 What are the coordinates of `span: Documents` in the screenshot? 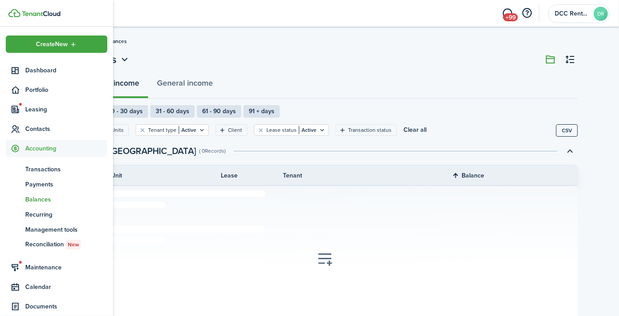 It's located at (66, 306).